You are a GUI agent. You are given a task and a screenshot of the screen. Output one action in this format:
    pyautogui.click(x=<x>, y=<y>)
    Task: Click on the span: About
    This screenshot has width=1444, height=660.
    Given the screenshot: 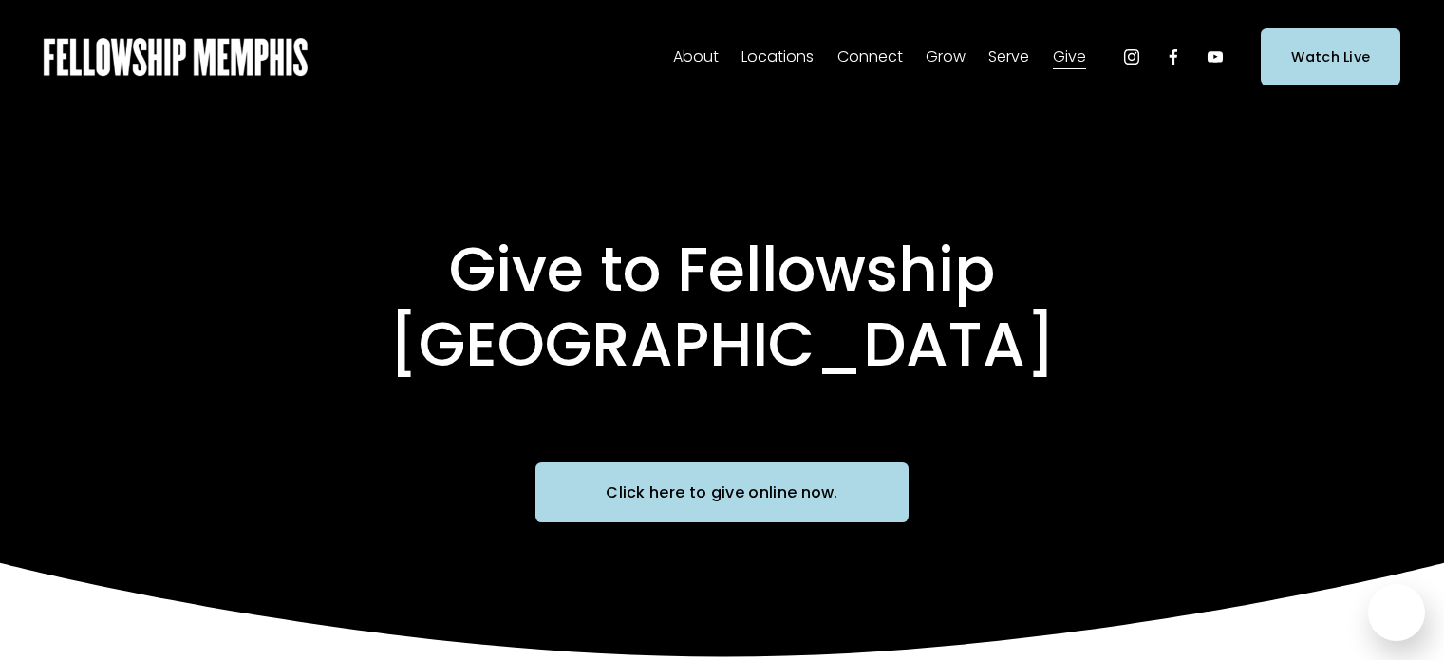 What is the action you would take?
    pyautogui.click(x=696, y=57)
    